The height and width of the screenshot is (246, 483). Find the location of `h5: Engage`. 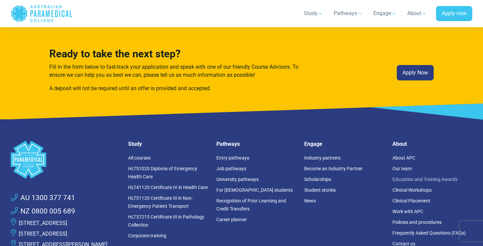

h5: Engage is located at coordinates (344, 144).